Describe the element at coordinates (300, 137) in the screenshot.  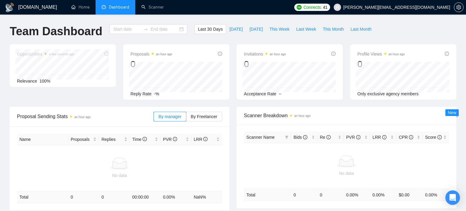
I see `span: Bids` at that location.